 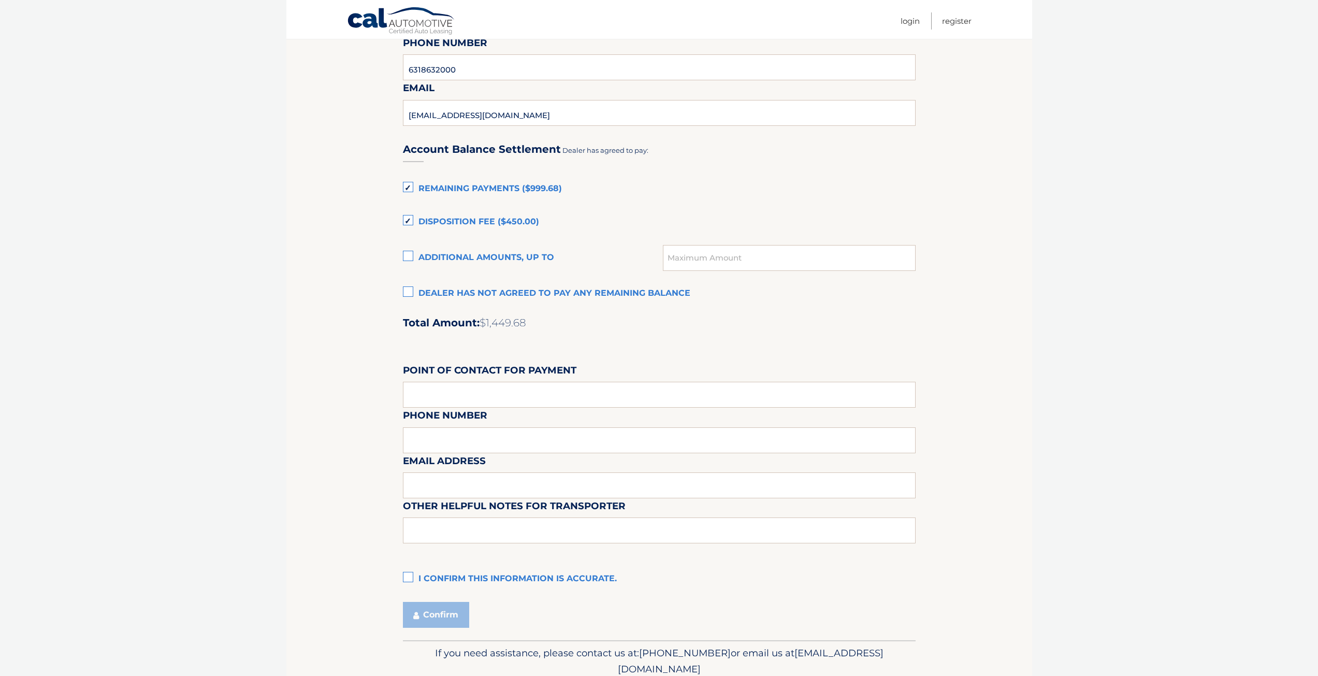 I want to click on label: Additional amounts, up to, so click(x=533, y=258).